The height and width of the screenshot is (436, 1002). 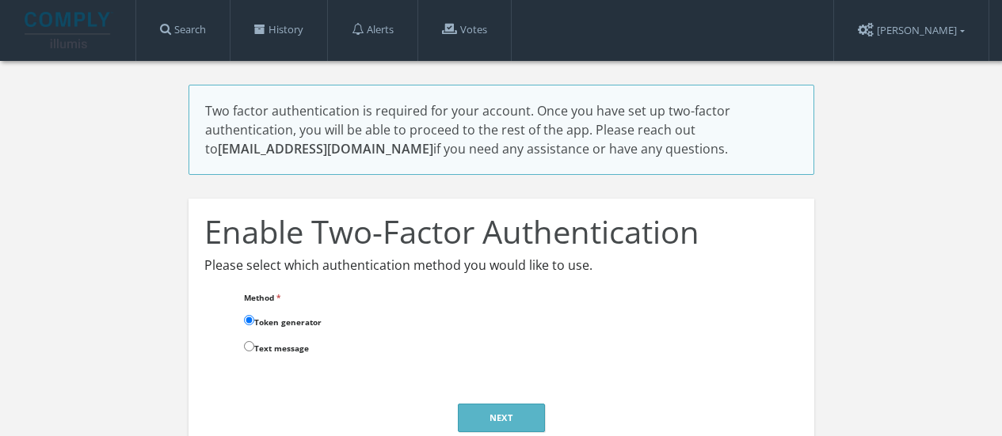 I want to click on input: Token generator, so click(x=249, y=320).